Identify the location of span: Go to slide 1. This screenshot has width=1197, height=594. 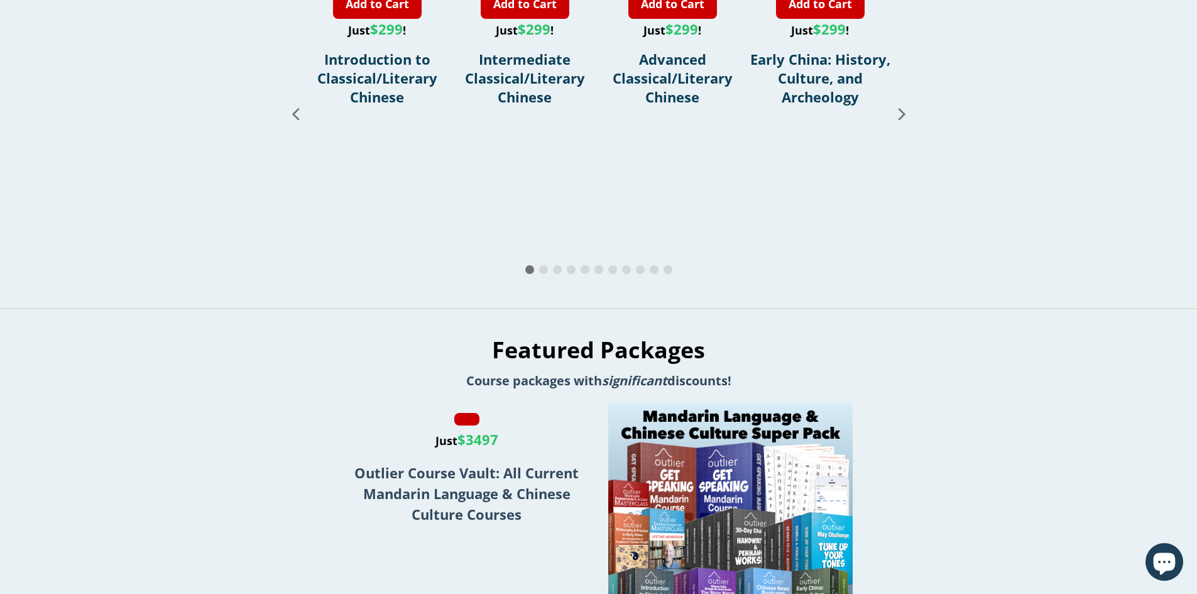
(530, 270).